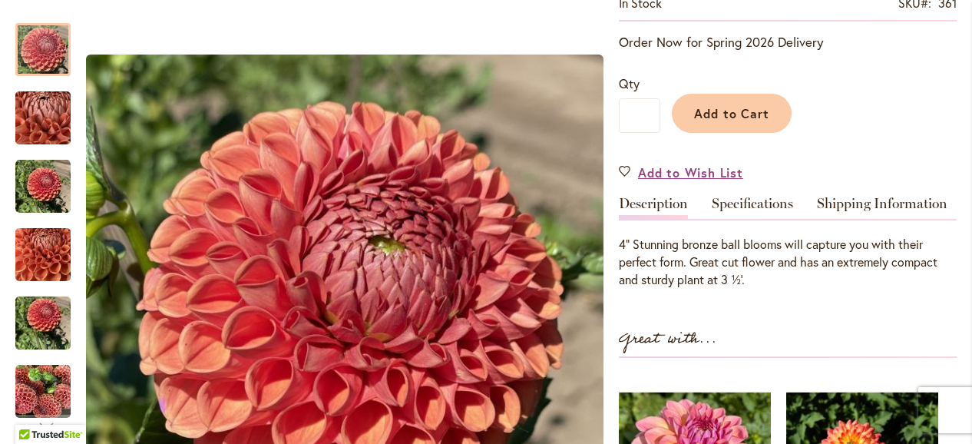 The image size is (972, 444). Describe the element at coordinates (732, 113) in the screenshot. I see `span: Add to Cart` at that location.